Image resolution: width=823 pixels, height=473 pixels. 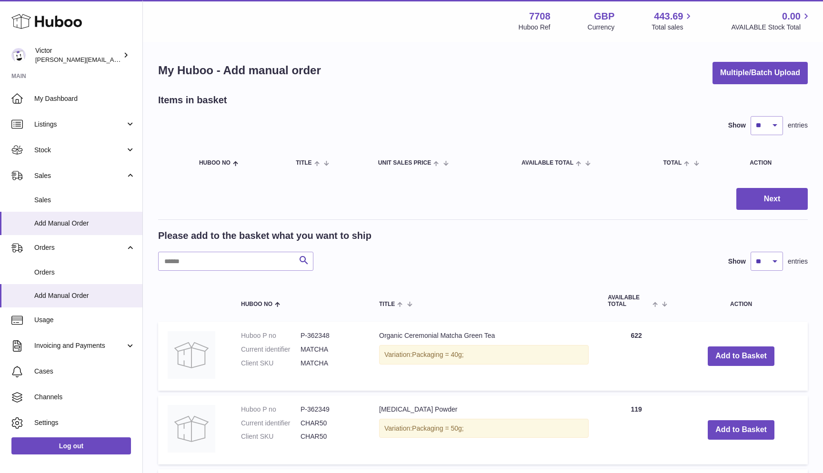 I want to click on h1: My Huboo - Add manual order, so click(x=239, y=70).